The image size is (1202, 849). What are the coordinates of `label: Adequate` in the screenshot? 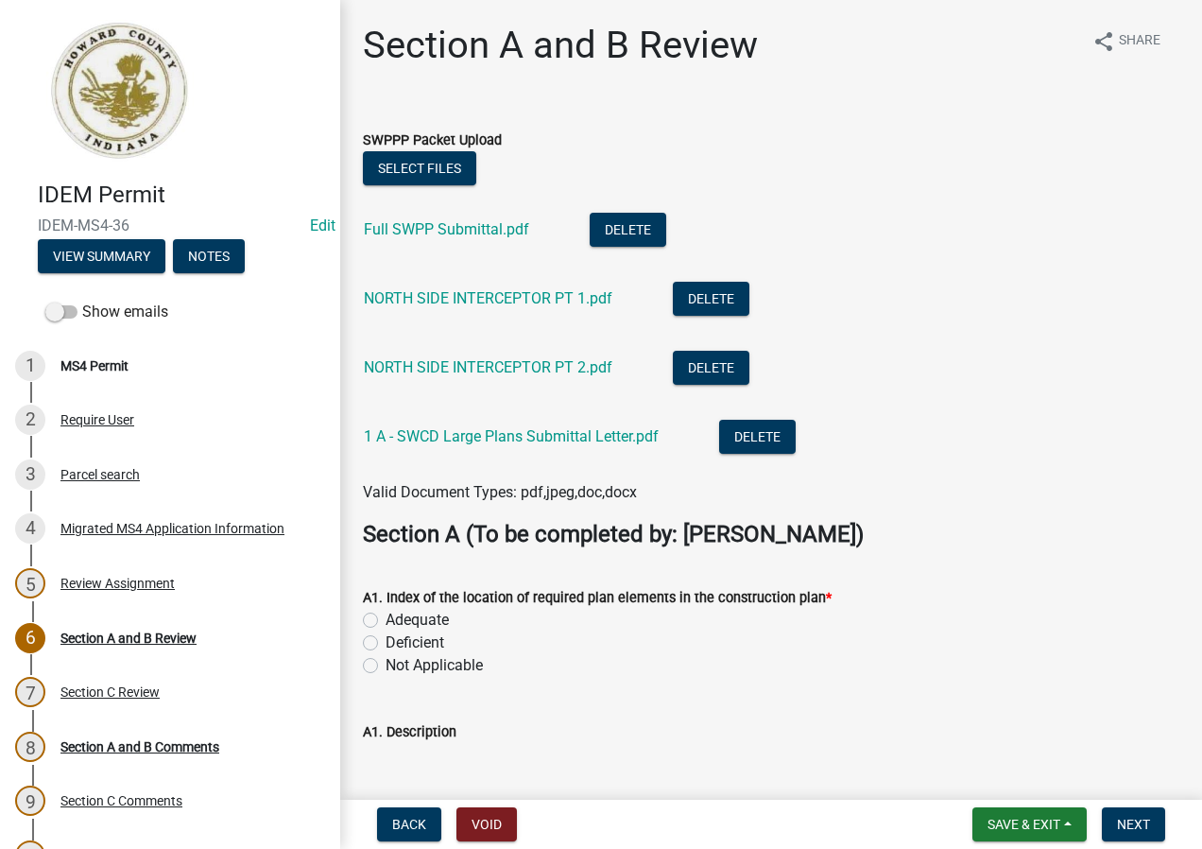 It's located at (417, 620).